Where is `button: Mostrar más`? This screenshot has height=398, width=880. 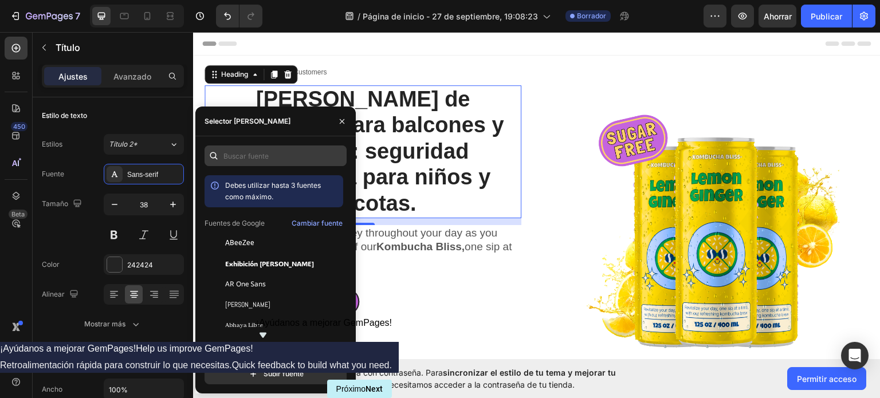
button: Mostrar más is located at coordinates (113, 324).